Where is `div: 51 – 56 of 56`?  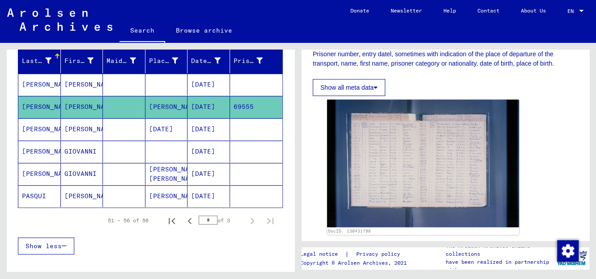 div: 51 – 56 of 56 is located at coordinates (128, 221).